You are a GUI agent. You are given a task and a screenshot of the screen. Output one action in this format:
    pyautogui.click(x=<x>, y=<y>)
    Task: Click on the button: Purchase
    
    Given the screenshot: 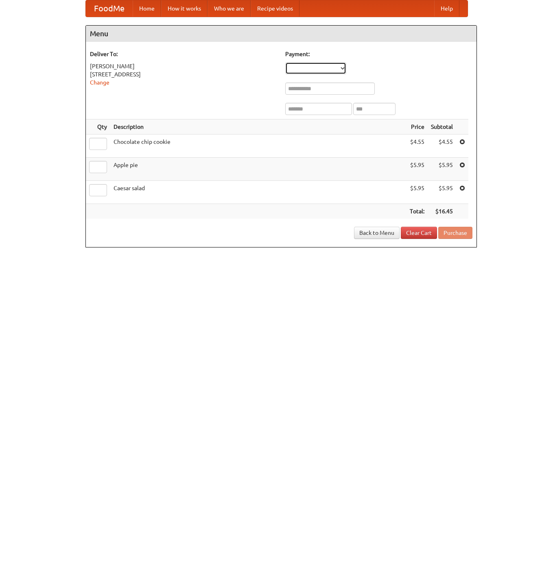 What is the action you would take?
    pyautogui.click(x=455, y=233)
    